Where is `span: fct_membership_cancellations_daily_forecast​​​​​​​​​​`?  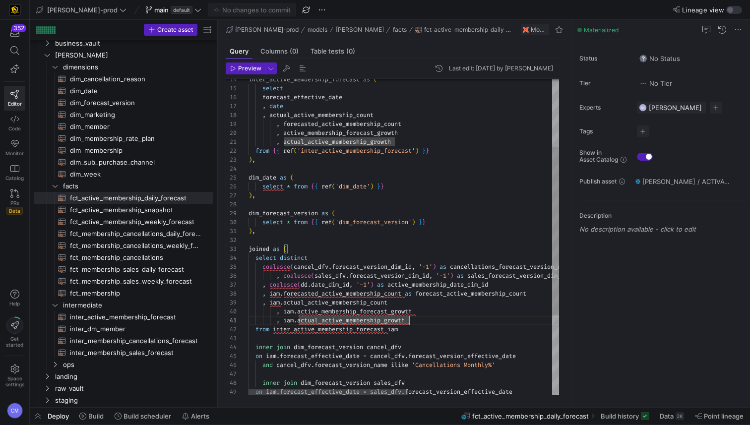 span: fct_membership_cancellations_daily_forecast​​​​​​​​​​ is located at coordinates (136, 234).